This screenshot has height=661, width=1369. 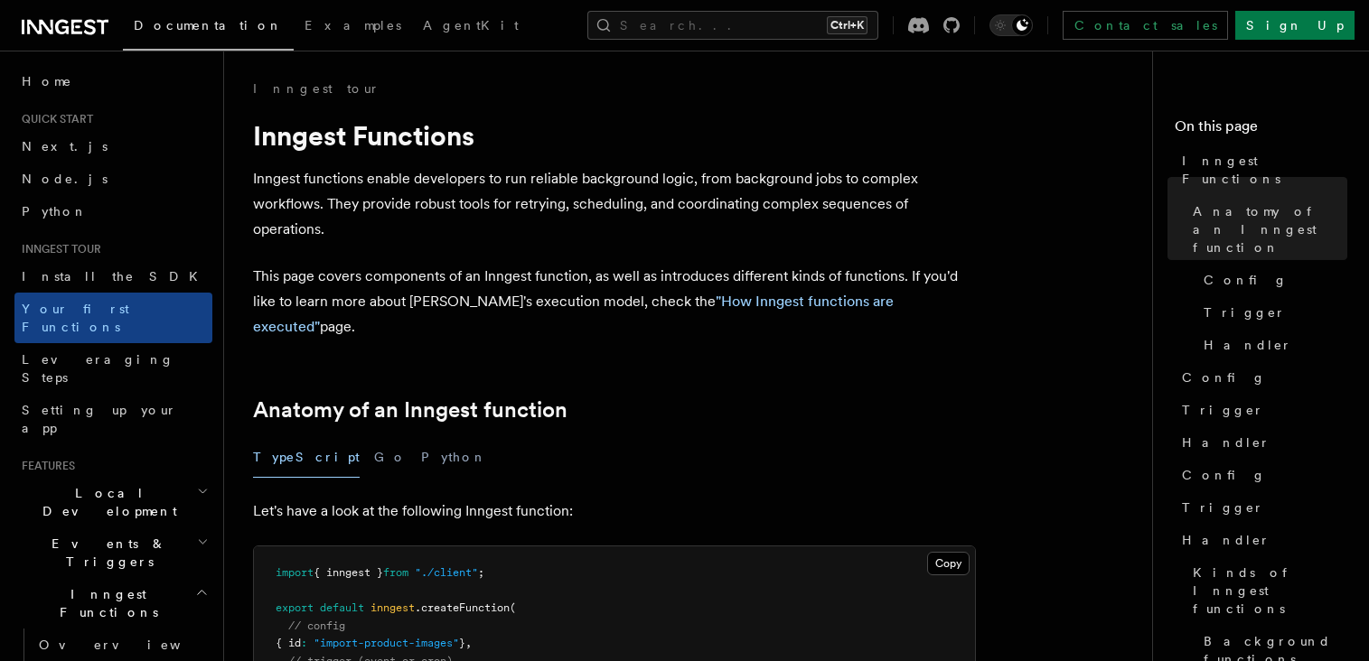 I want to click on span: from, so click(x=396, y=573).